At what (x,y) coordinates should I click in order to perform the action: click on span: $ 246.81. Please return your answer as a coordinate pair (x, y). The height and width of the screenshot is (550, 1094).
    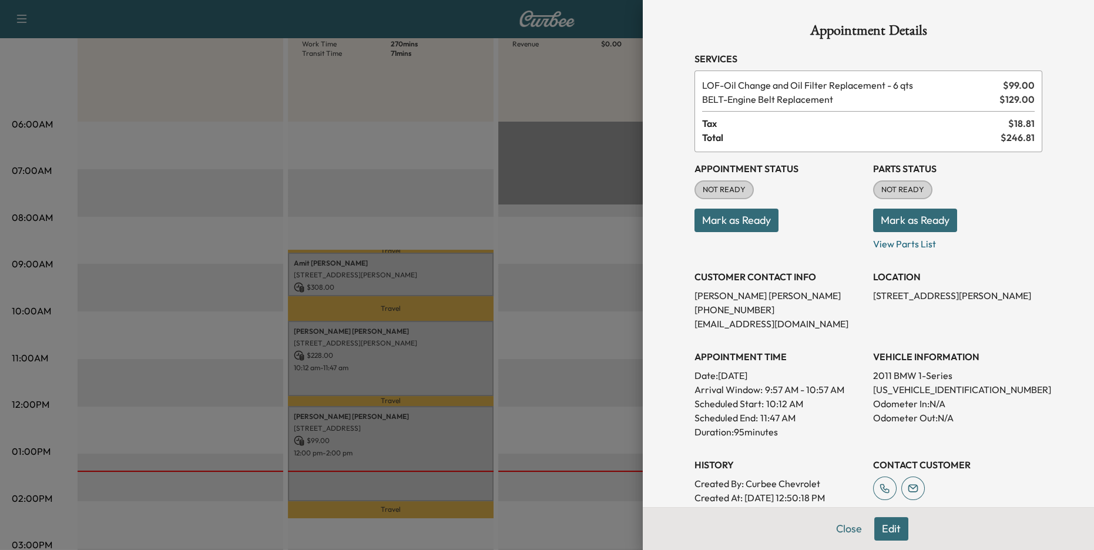
    Looking at the image, I should click on (1018, 138).